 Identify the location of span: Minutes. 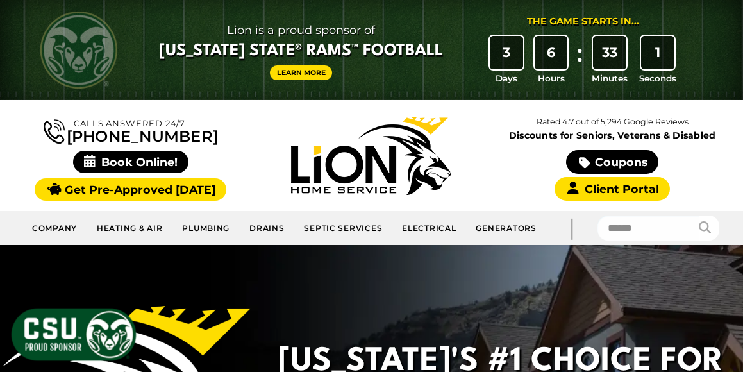
(610, 78).